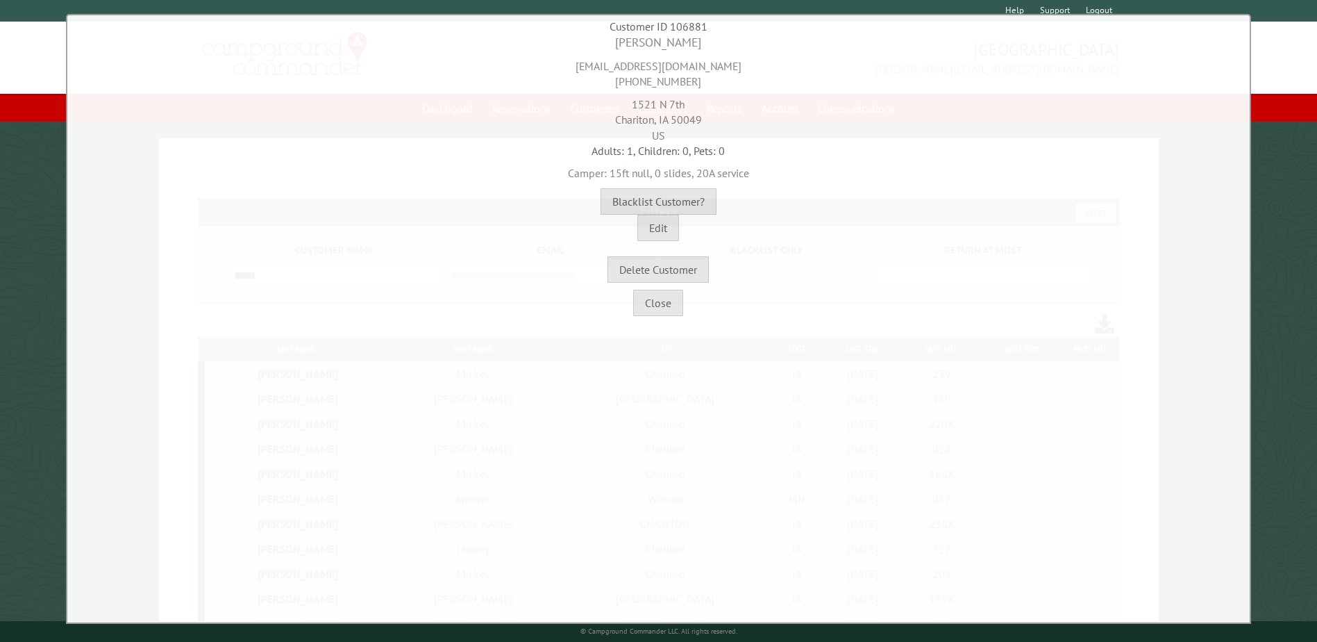  Describe the element at coordinates (658, 303) in the screenshot. I see `button: Close` at that location.